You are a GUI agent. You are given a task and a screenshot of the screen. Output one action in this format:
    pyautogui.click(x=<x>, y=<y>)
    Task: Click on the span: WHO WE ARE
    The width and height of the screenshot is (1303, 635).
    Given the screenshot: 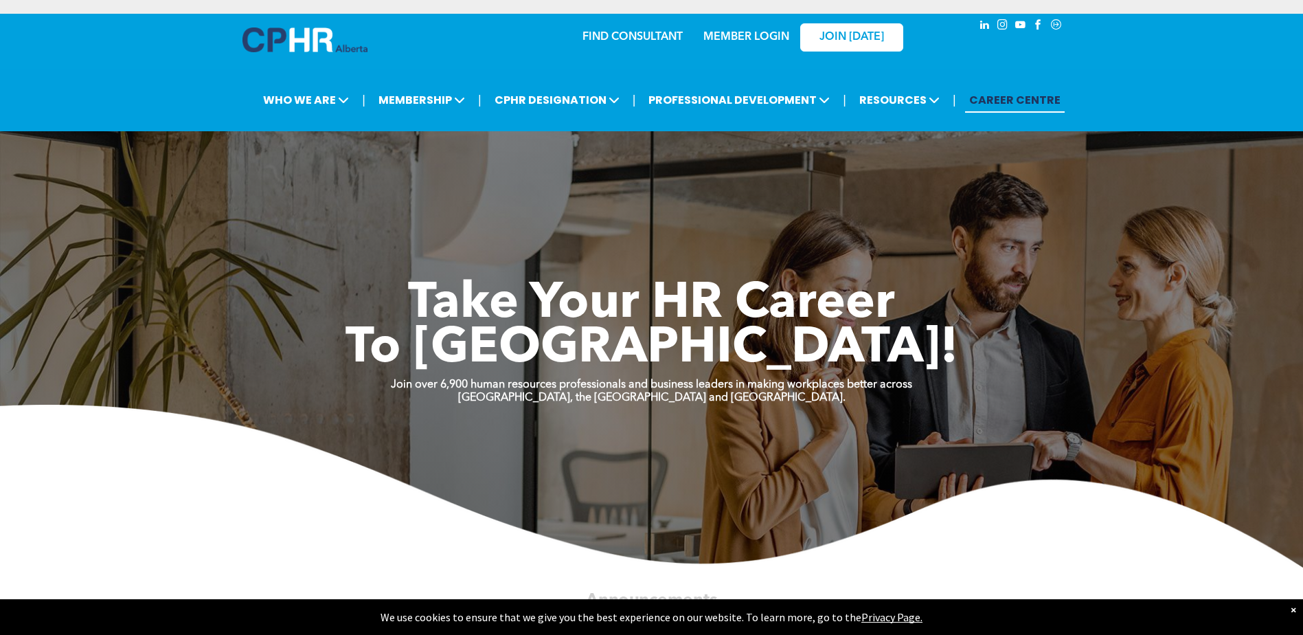 What is the action you would take?
    pyautogui.click(x=306, y=100)
    